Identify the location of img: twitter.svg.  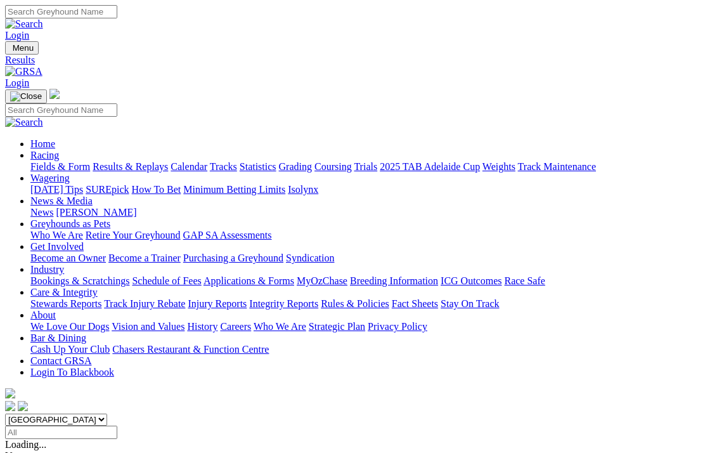
(23, 406).